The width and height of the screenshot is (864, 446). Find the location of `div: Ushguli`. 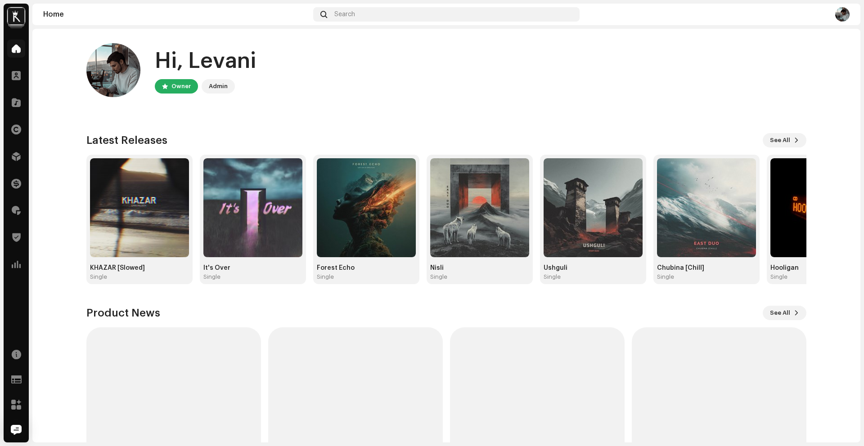

div: Ushguli is located at coordinates (593, 268).